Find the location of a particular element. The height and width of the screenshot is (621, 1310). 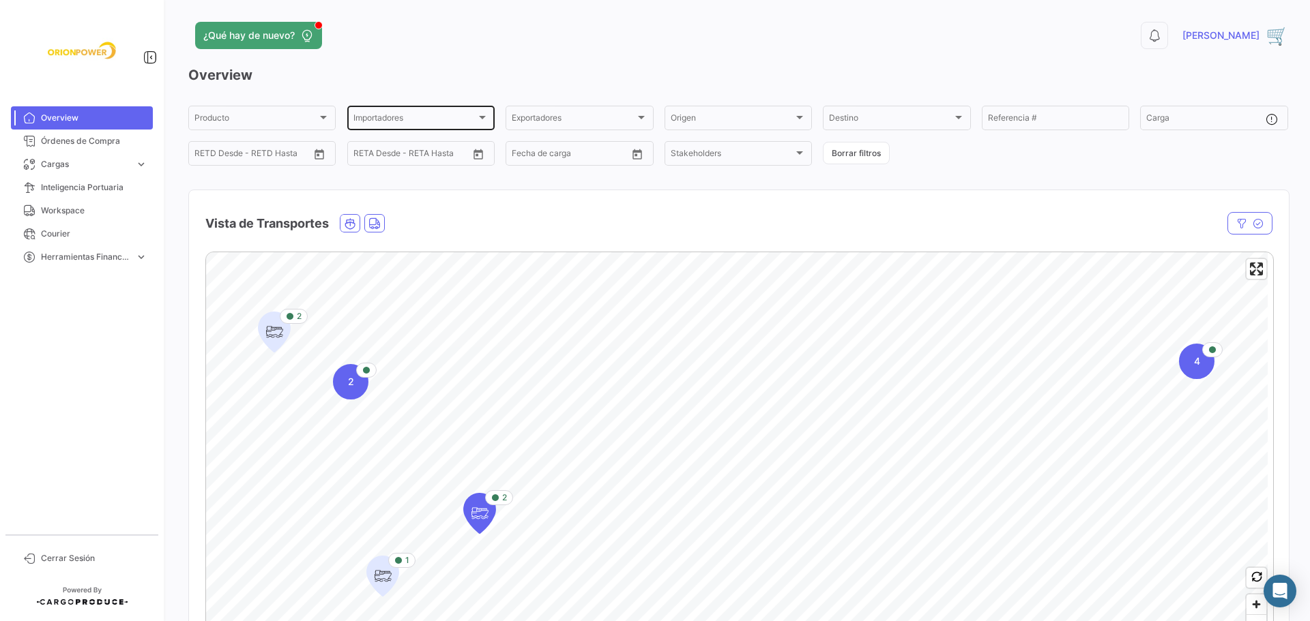

button: Enter fullscreen is located at coordinates (1256, 269).